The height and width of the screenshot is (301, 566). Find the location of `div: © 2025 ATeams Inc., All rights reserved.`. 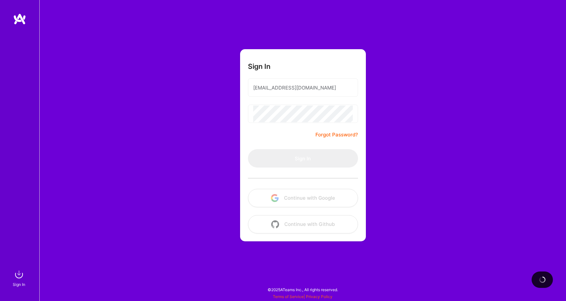

div: © 2025 ATeams Inc., All rights reserved. is located at coordinates (303, 289).